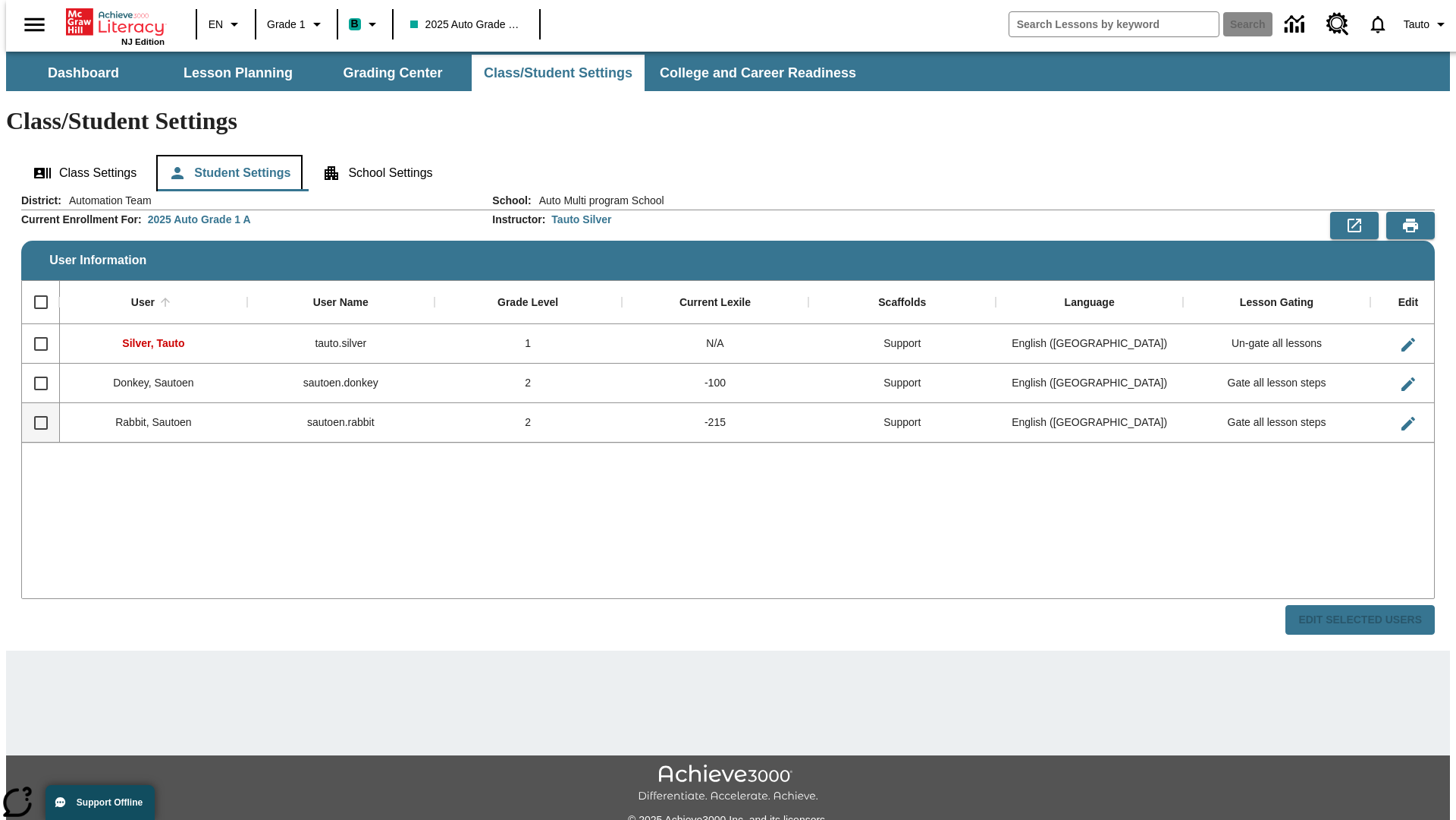 This screenshot has width=1456, height=820. I want to click on div: Class/Student Settings, so click(728, 173).